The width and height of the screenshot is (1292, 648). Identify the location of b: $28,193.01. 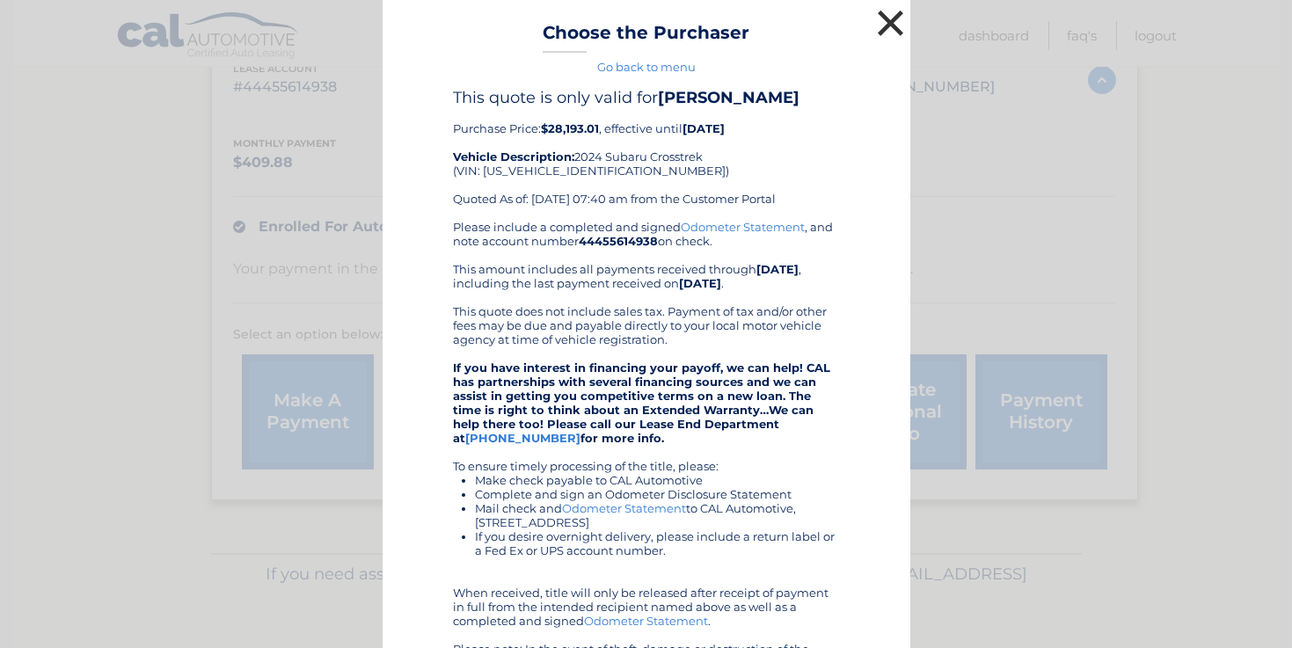
(570, 128).